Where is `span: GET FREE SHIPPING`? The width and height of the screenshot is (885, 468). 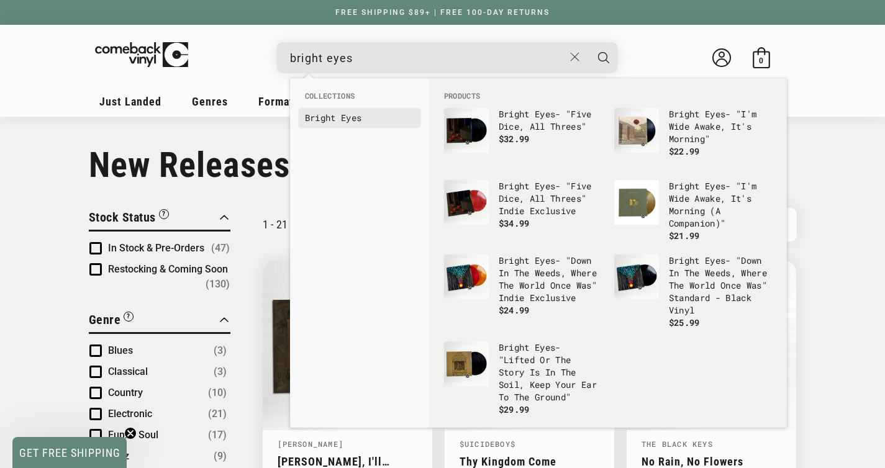
span: GET FREE SHIPPING is located at coordinates (70, 453).